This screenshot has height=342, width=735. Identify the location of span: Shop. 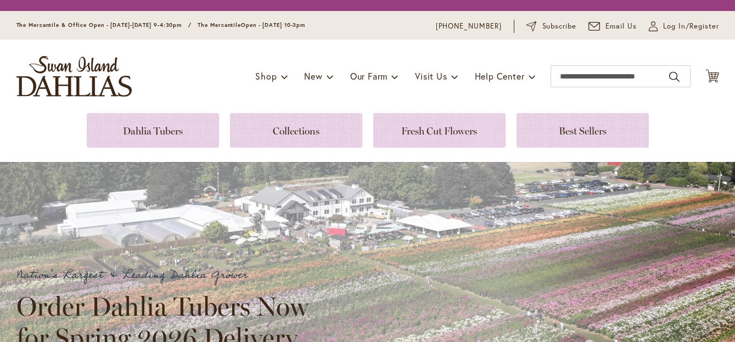
(266, 76).